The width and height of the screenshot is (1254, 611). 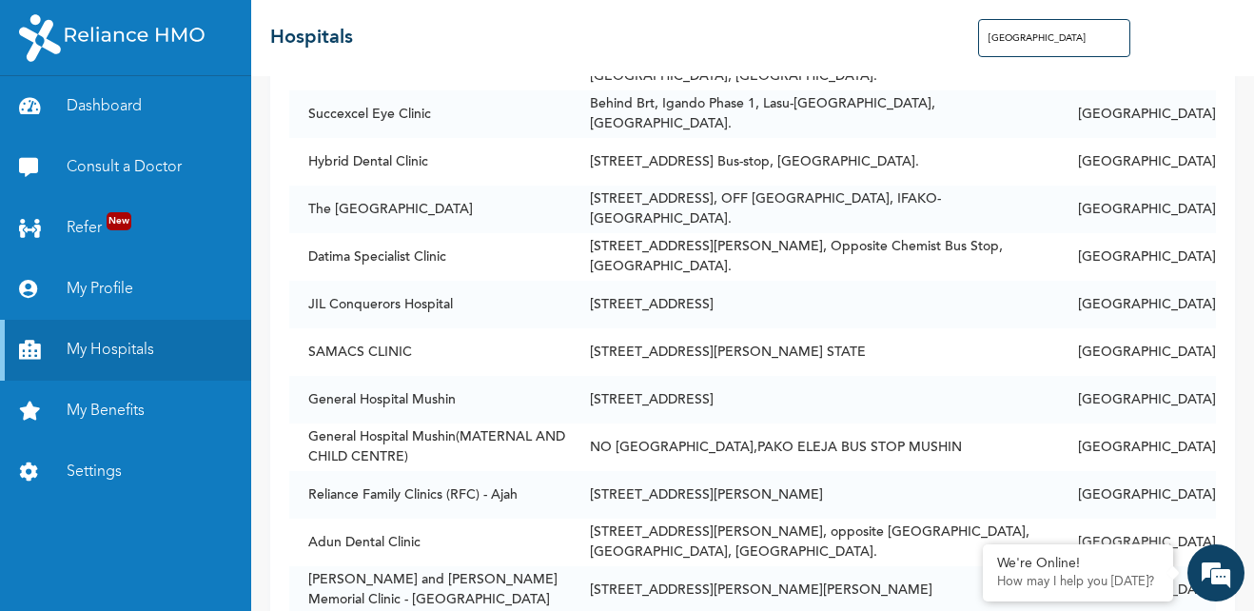 What do you see at coordinates (1078, 582) in the screenshot?
I see `p: How may I help you today?` at bounding box center [1078, 582].